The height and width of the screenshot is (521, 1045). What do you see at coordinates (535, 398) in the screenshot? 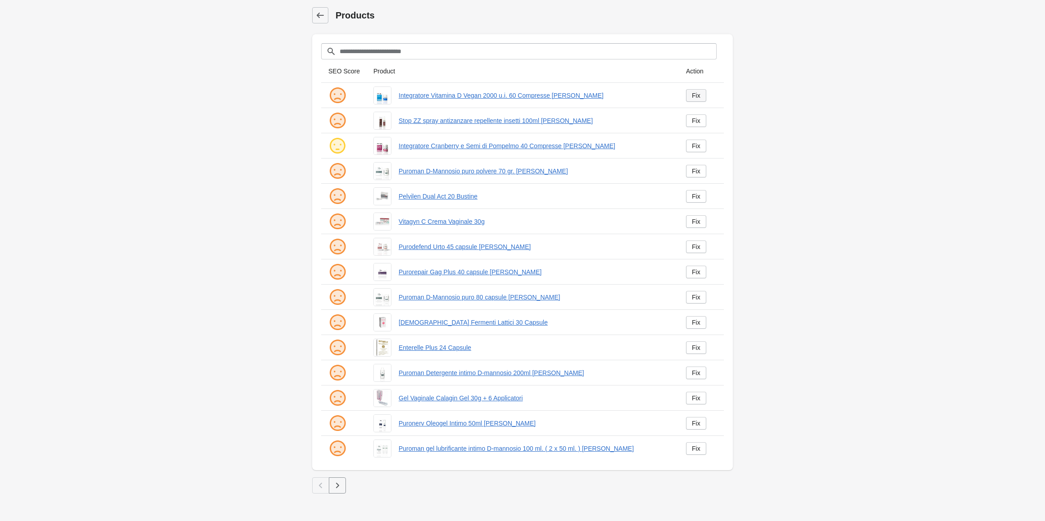
I see `a: Gel Vaginale Calagin Gel 30g + 6 Applicatori` at bounding box center [535, 398].